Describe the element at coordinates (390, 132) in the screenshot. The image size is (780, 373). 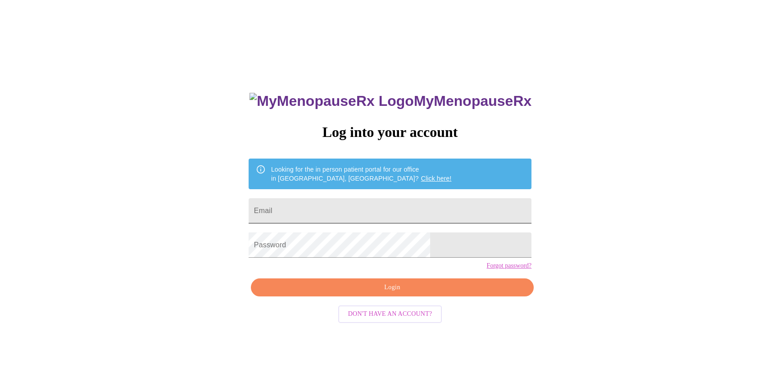
I see `h3: Log into your account` at that location.